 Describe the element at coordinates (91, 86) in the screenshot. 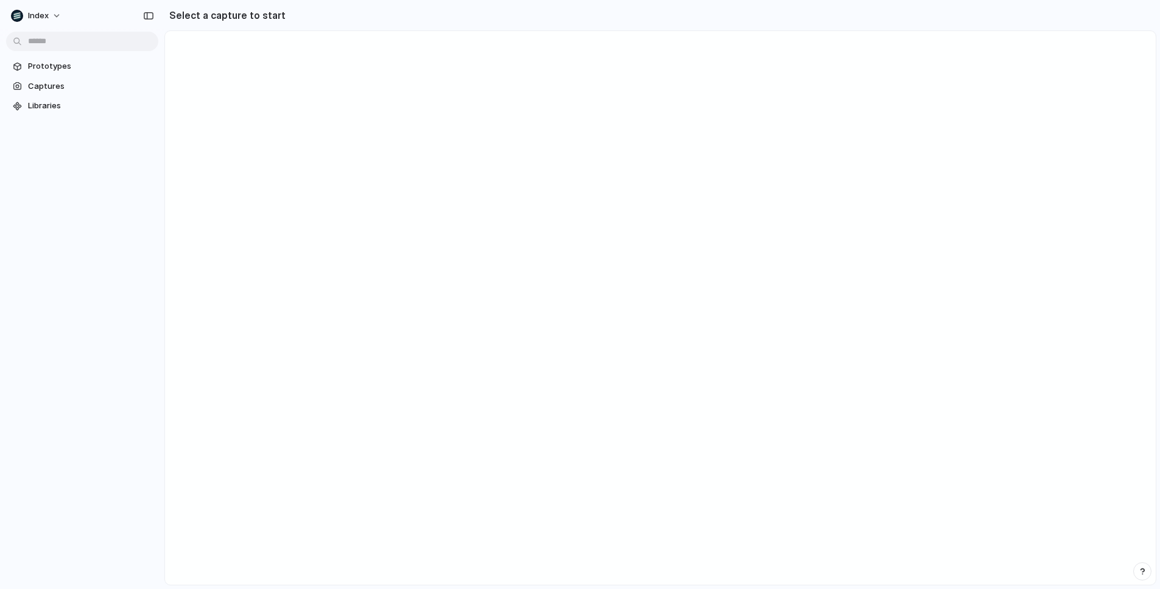

I see `span: Captures` at that location.